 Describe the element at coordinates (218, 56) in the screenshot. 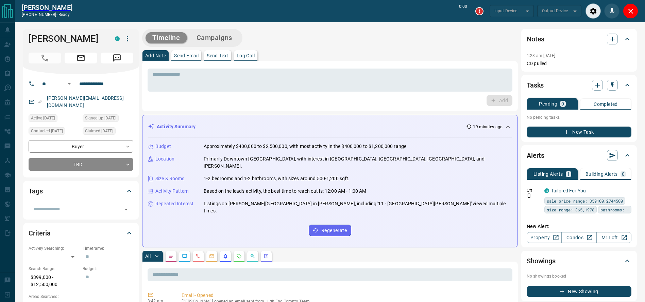

I see `p: Send Text` at that location.